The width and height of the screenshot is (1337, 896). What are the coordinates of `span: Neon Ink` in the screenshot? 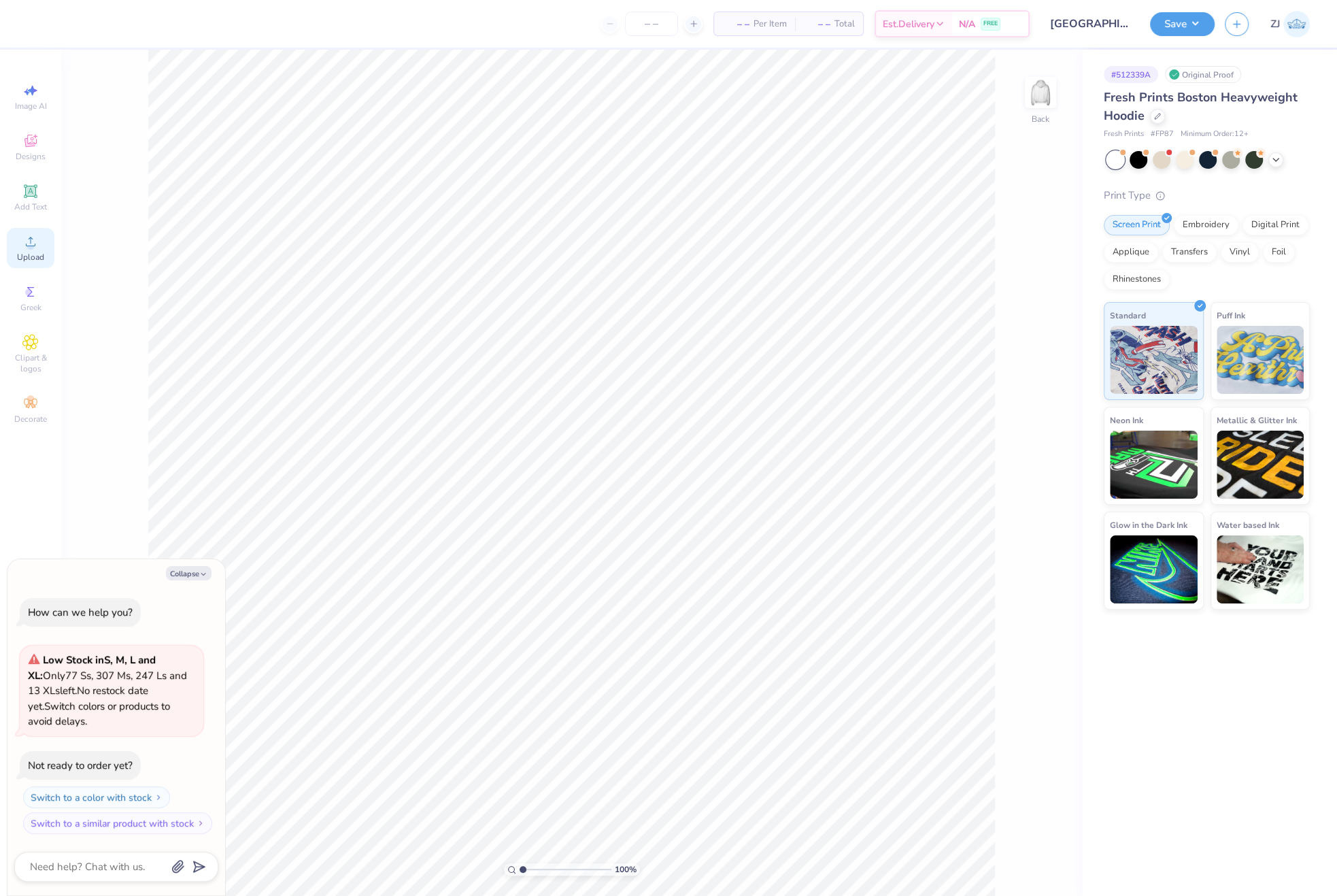 It's located at (1127, 420).